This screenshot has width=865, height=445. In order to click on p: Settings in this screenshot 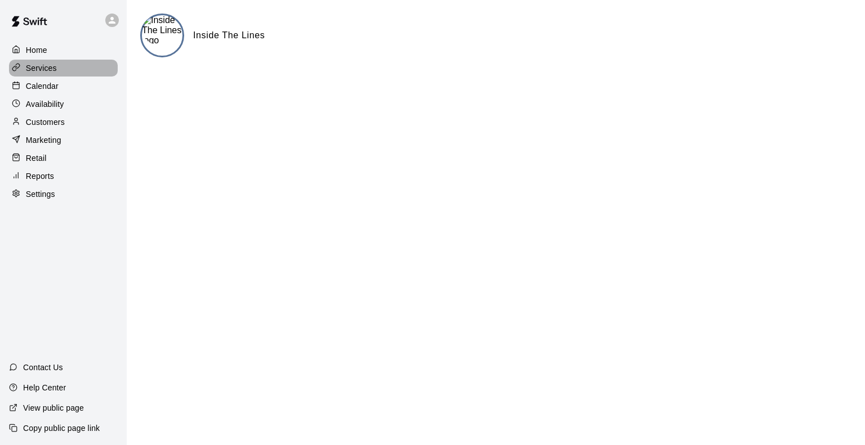, I will do `click(41, 194)`.